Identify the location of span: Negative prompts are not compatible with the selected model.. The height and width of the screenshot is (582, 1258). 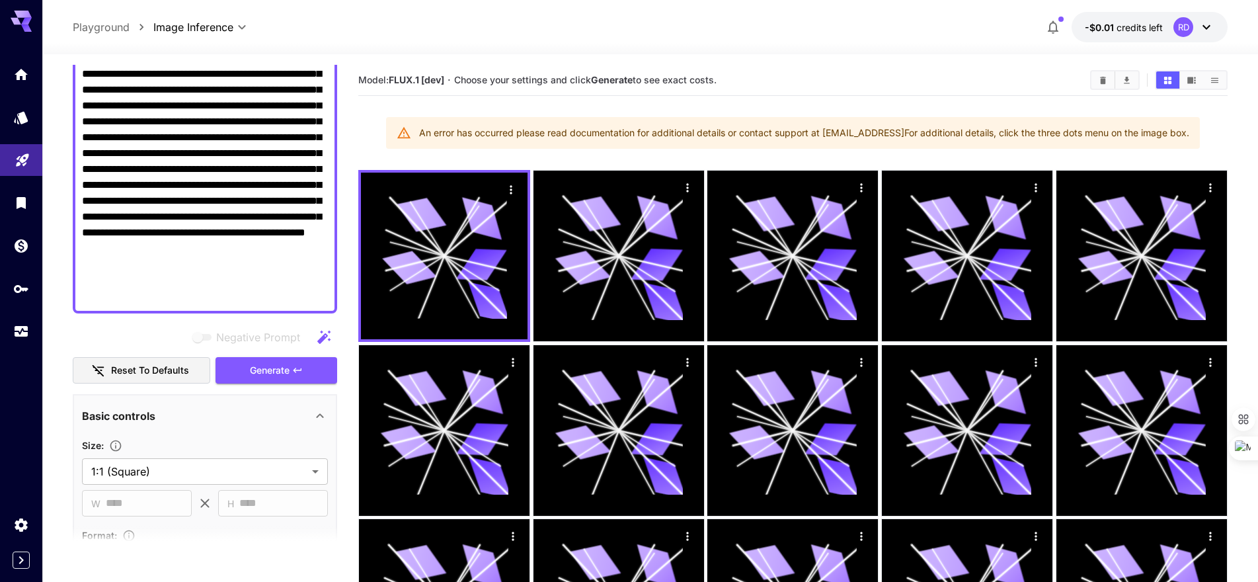
(250, 336).